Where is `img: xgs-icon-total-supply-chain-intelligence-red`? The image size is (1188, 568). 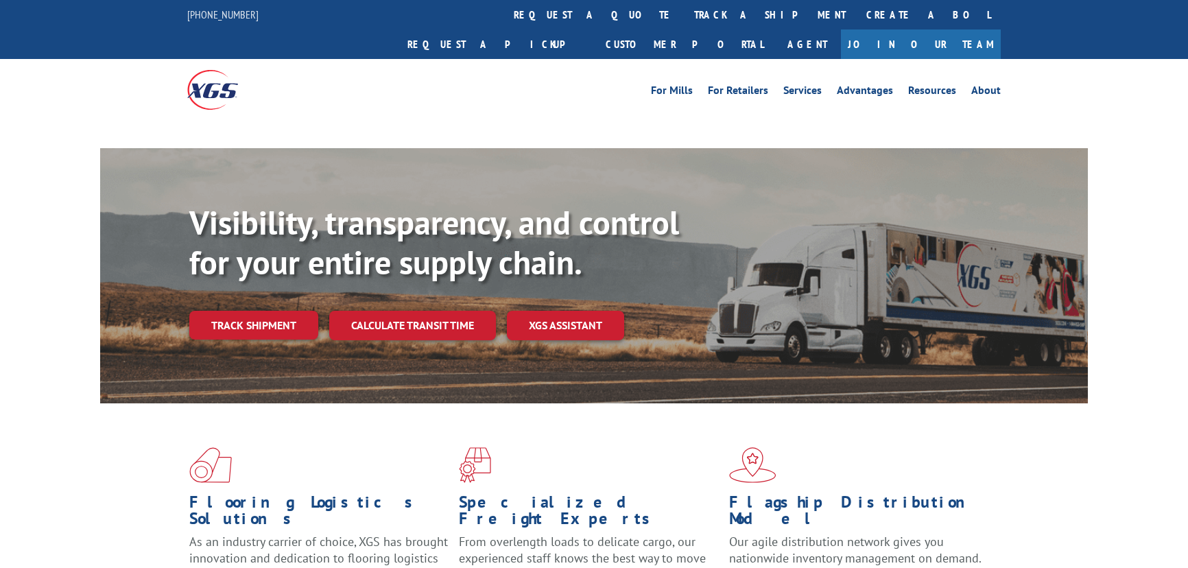 img: xgs-icon-total-supply-chain-intelligence-red is located at coordinates (211, 465).